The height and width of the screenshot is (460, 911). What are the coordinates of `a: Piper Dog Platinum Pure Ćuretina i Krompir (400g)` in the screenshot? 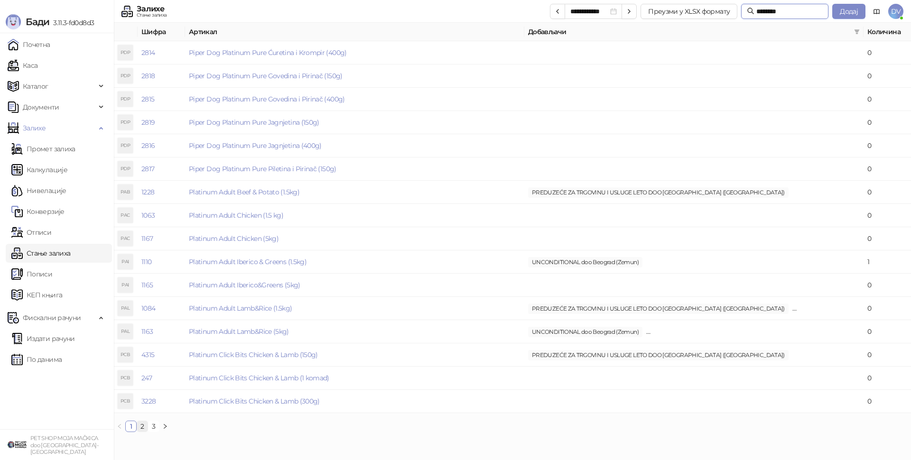 It's located at (267, 53).